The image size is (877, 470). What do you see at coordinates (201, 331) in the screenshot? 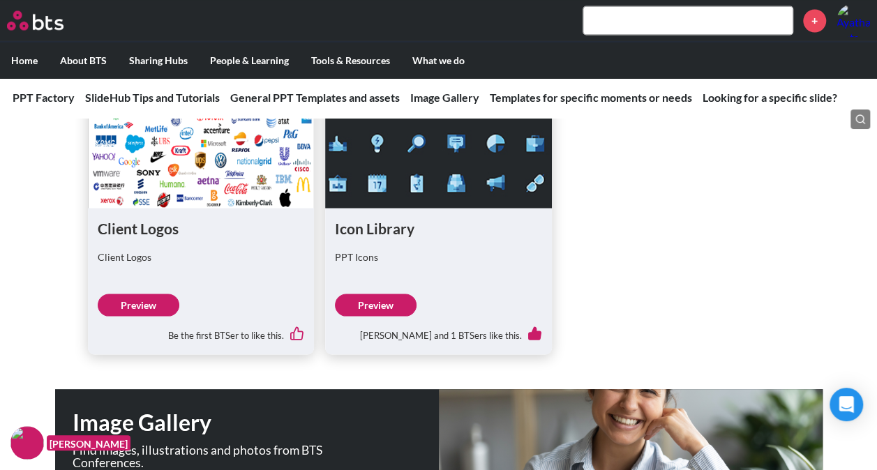
I see `div: Be the first BTSer to like this.` at bounding box center [201, 331].